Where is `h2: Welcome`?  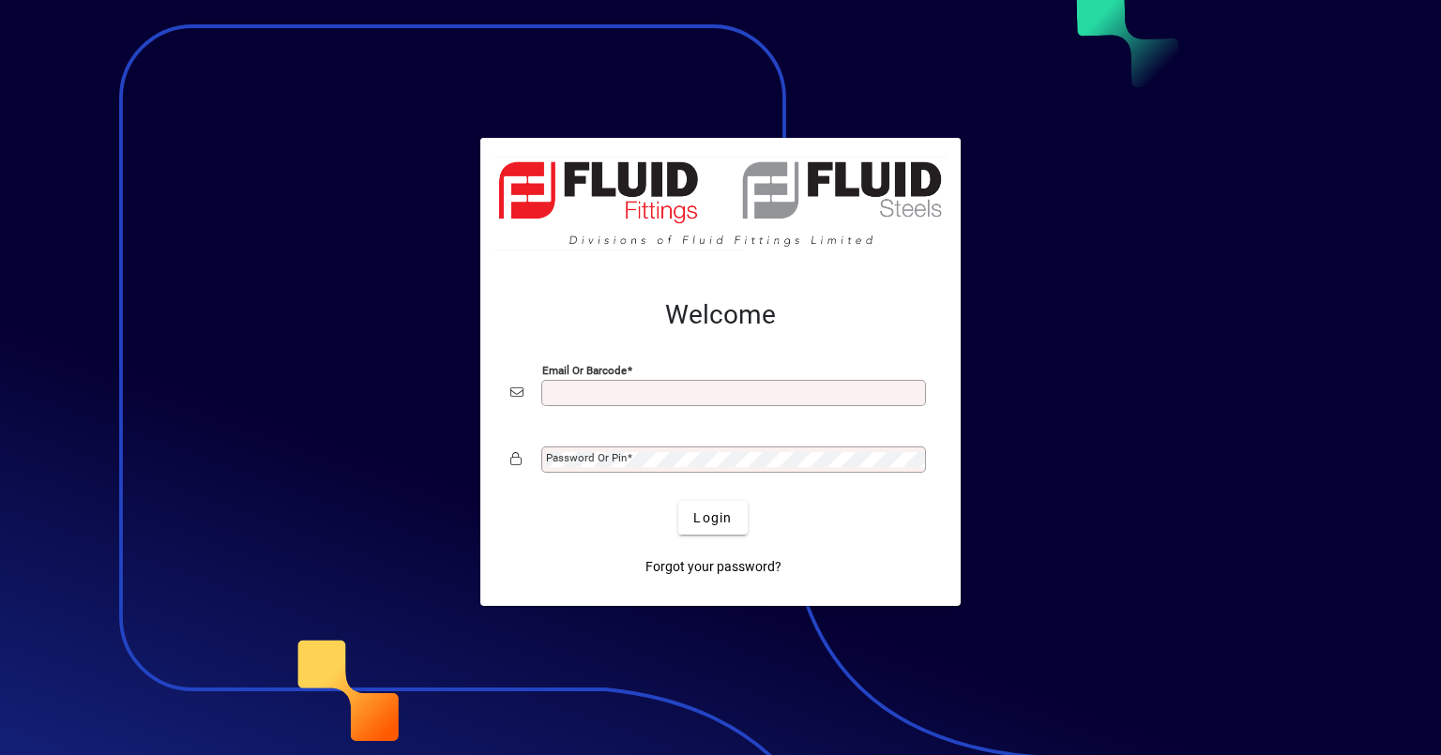
h2: Welcome is located at coordinates (721, 315).